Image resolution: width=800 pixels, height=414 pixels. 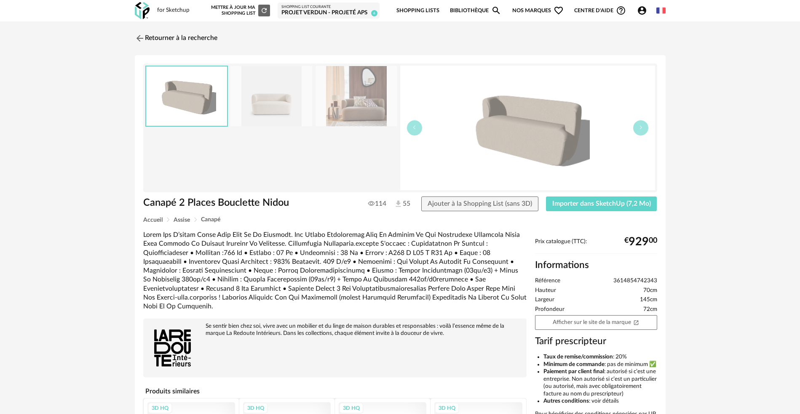 I want to click on img: fr, so click(x=661, y=11).